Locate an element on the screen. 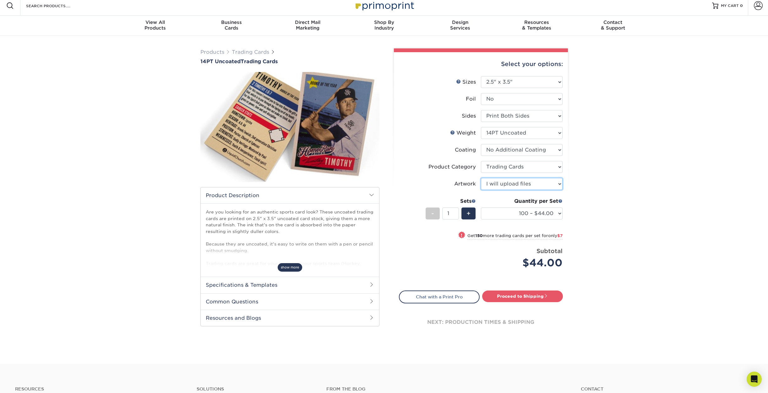  div: Cards is located at coordinates (231, 25).